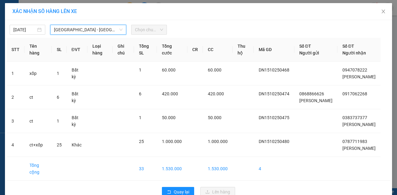 The width and height of the screenshot is (397, 195). Describe the element at coordinates (25, 41) in the screenshot. I see `img: logo` at that location.